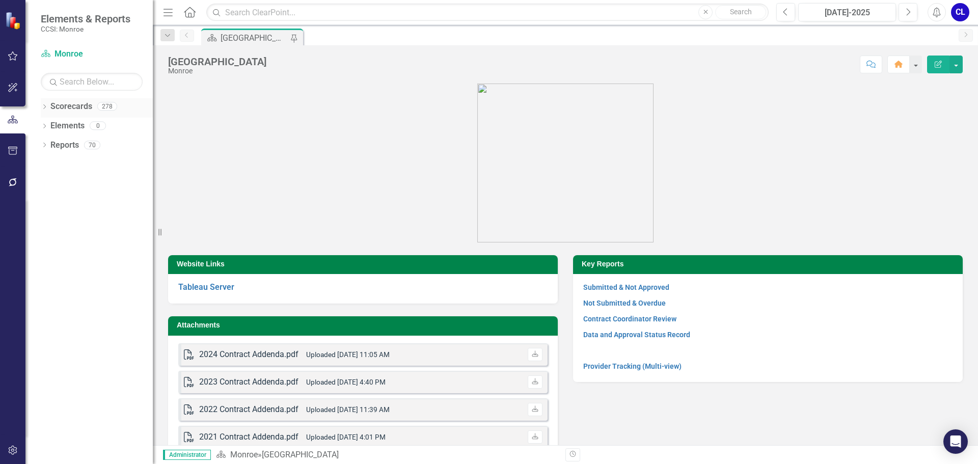 This screenshot has width=978, height=464. What do you see at coordinates (249, 437) in the screenshot?
I see `div: 2021 Contract Addenda.pdf` at bounding box center [249, 437].